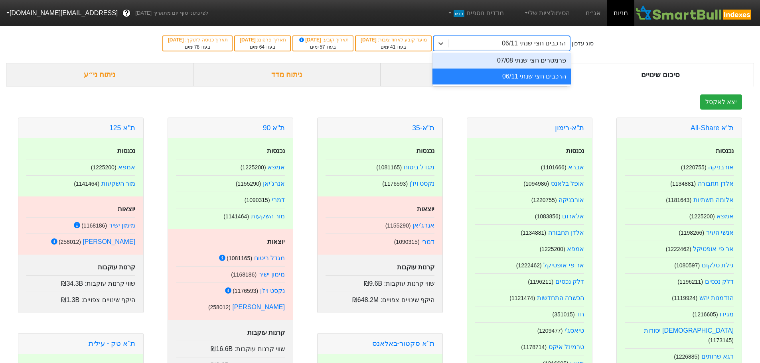 The image size is (760, 363). I want to click on a: מור השקעות, so click(268, 216).